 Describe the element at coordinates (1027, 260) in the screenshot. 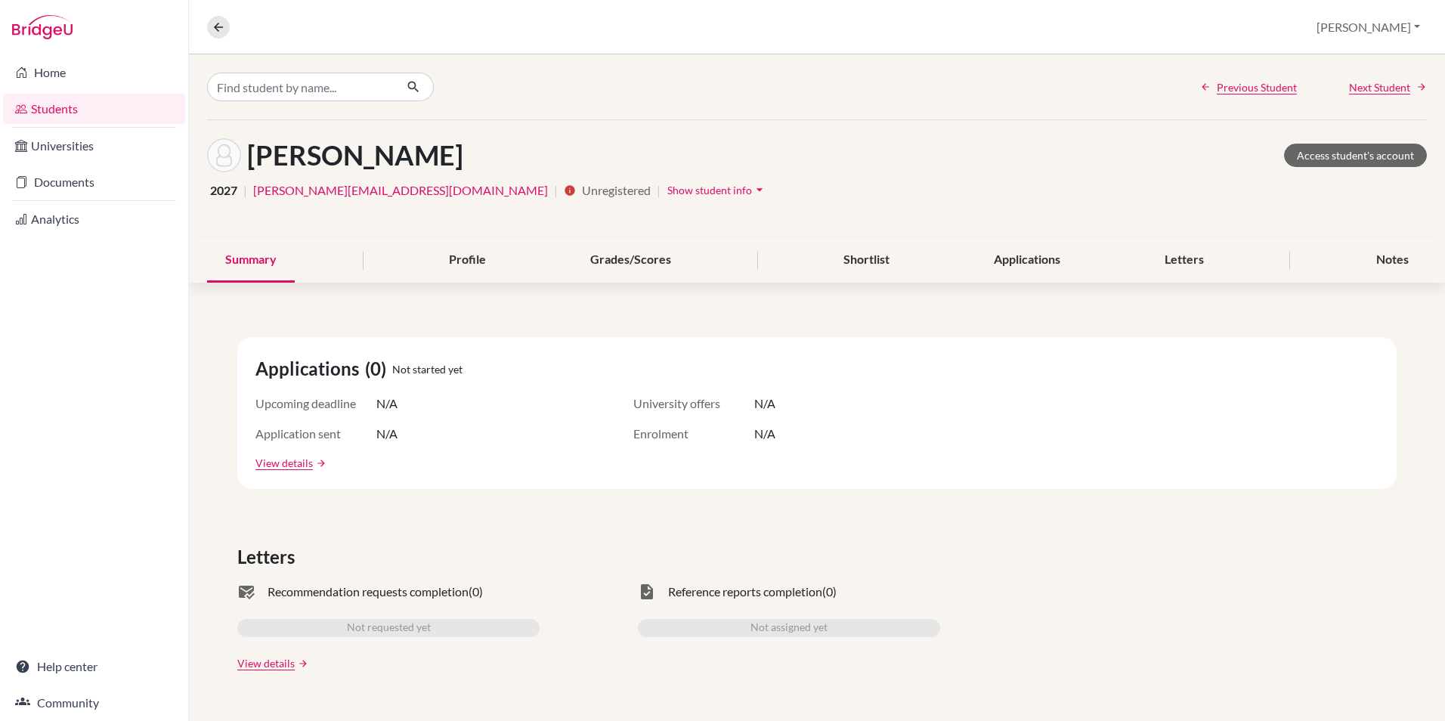

I see `div: Applications` at that location.